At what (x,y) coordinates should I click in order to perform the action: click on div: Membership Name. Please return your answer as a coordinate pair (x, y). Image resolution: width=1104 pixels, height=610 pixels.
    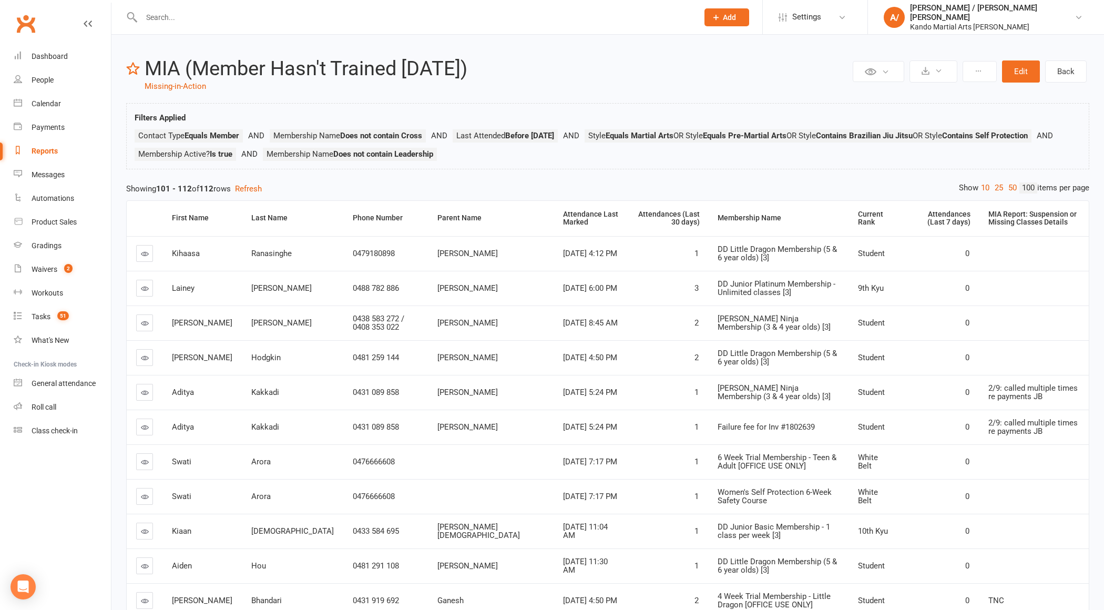
    Looking at the image, I should click on (779, 218).